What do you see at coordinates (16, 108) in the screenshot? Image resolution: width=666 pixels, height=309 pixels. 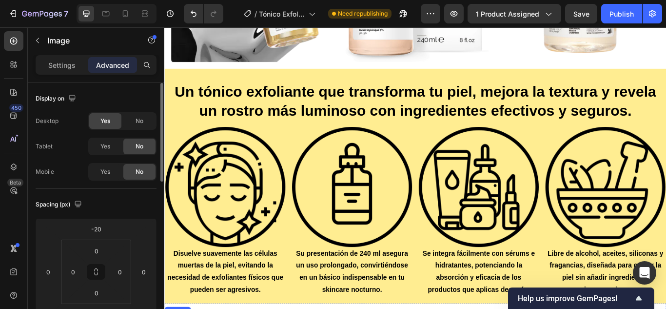 I see `div: 450` at bounding box center [16, 108].